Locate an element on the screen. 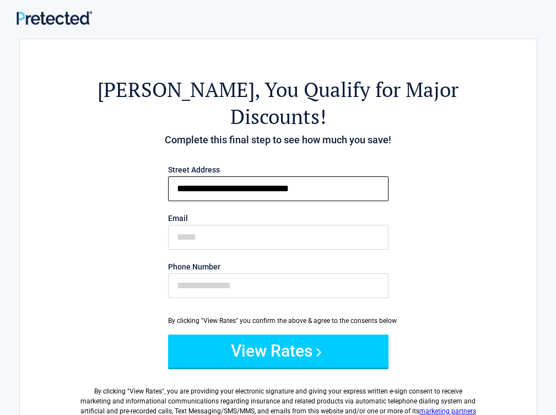  h4: Complete this final step to see how much you save! is located at coordinates (278, 140).